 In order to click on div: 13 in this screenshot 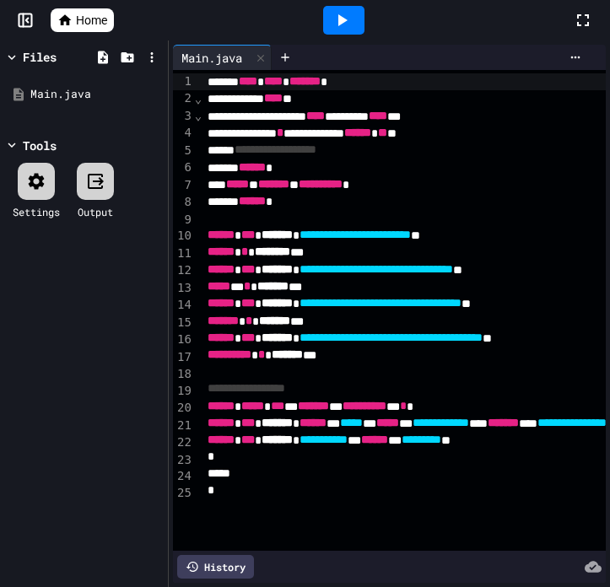, I will do `click(183, 289)`.